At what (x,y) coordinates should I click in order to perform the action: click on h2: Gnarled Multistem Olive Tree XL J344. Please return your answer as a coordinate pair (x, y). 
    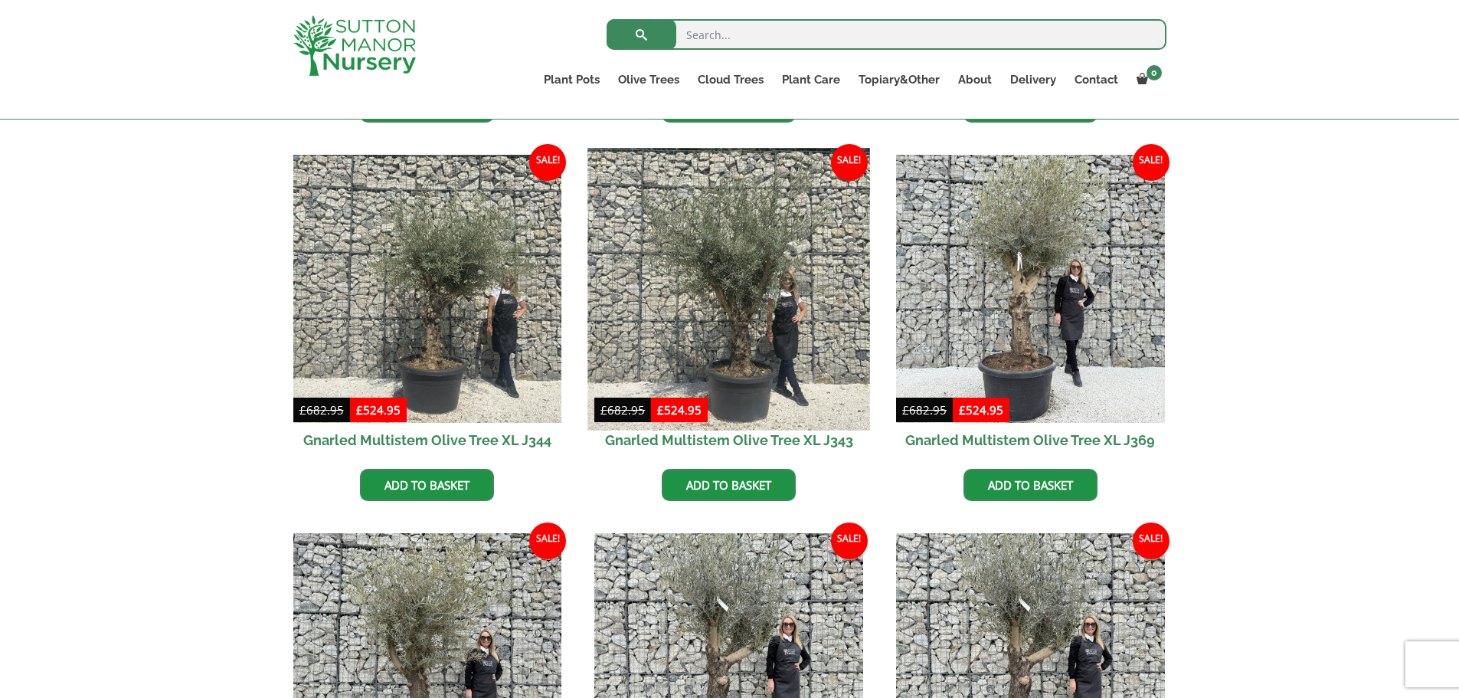
    Looking at the image, I should click on (427, 440).